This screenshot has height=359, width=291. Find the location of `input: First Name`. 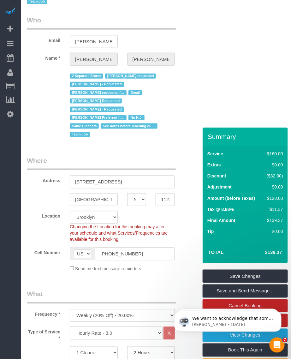

input: First Name is located at coordinates (94, 59).